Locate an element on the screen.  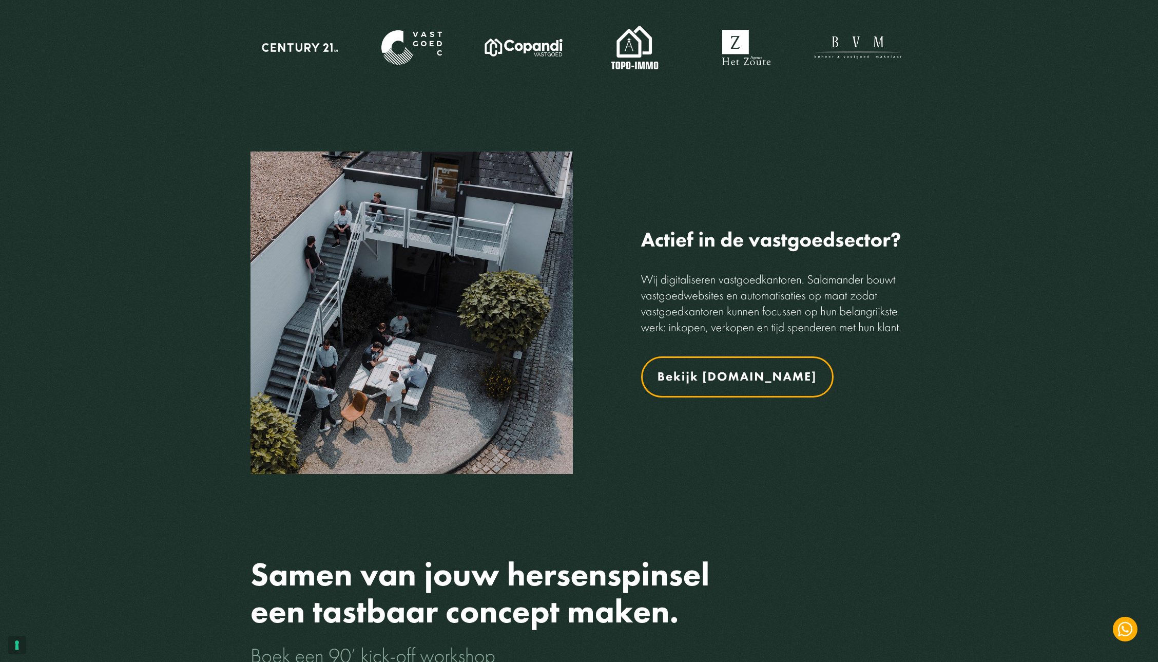
h2: Samen van jouw hersenspinsel een tastbaar concept maken. is located at coordinates (495, 593).